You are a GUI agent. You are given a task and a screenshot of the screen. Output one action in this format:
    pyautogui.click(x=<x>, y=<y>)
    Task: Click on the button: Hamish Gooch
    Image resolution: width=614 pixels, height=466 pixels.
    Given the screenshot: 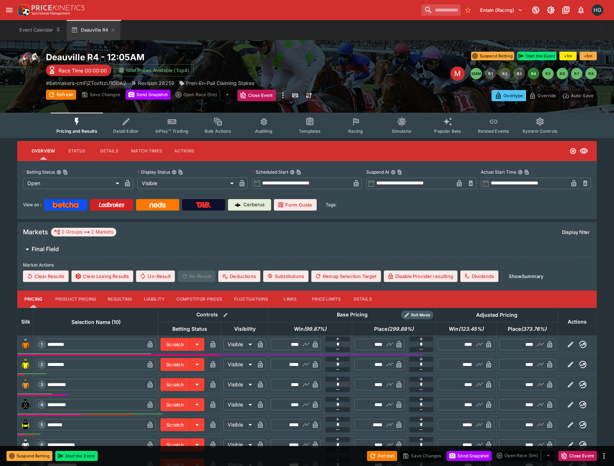 What is the action you would take?
    pyautogui.click(x=597, y=10)
    